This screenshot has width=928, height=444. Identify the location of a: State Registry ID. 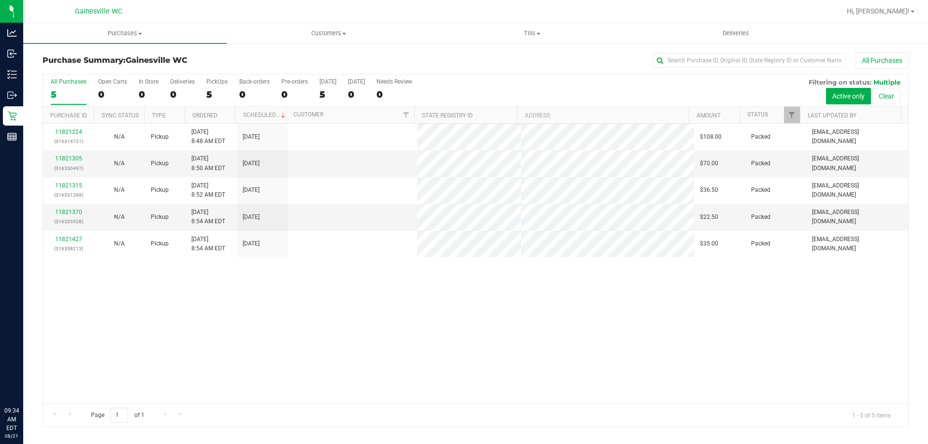
(447, 116).